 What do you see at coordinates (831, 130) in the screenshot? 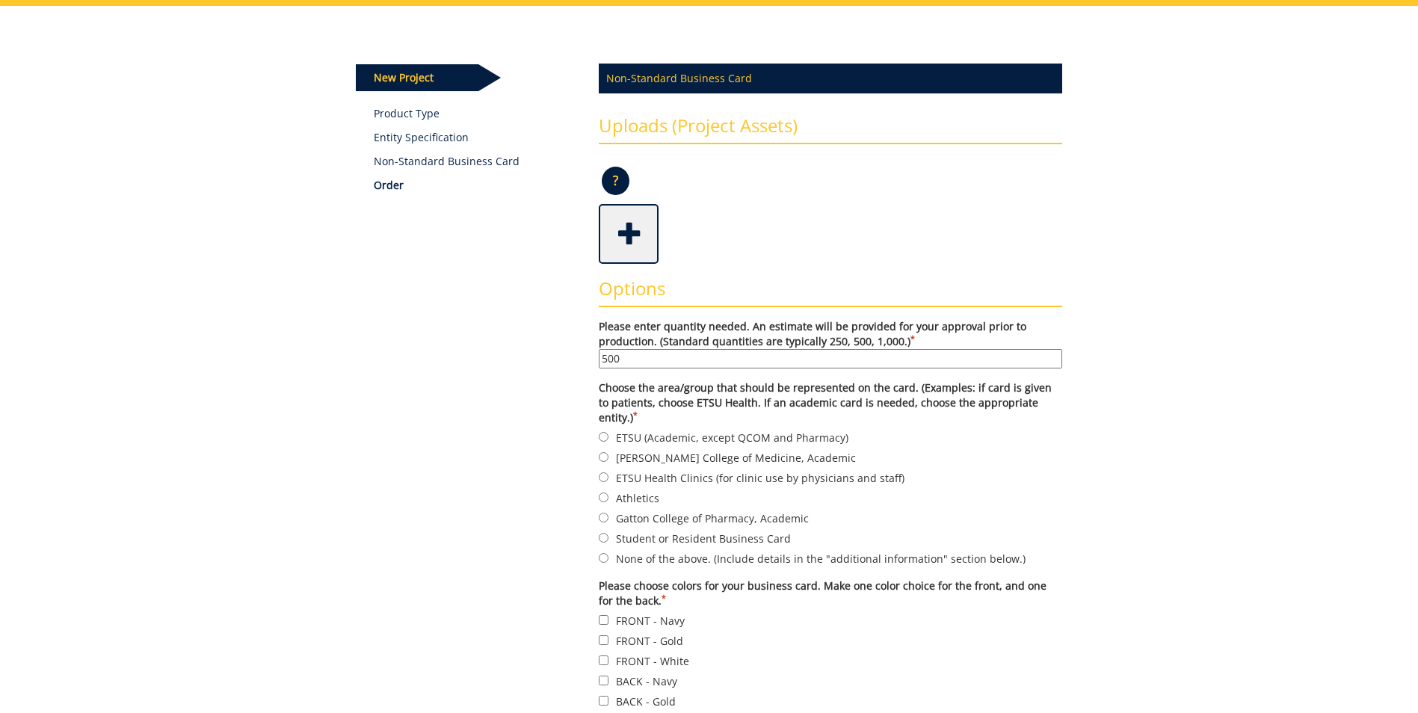
I see `h3: Uploads (Project Assets)` at bounding box center [831, 130].